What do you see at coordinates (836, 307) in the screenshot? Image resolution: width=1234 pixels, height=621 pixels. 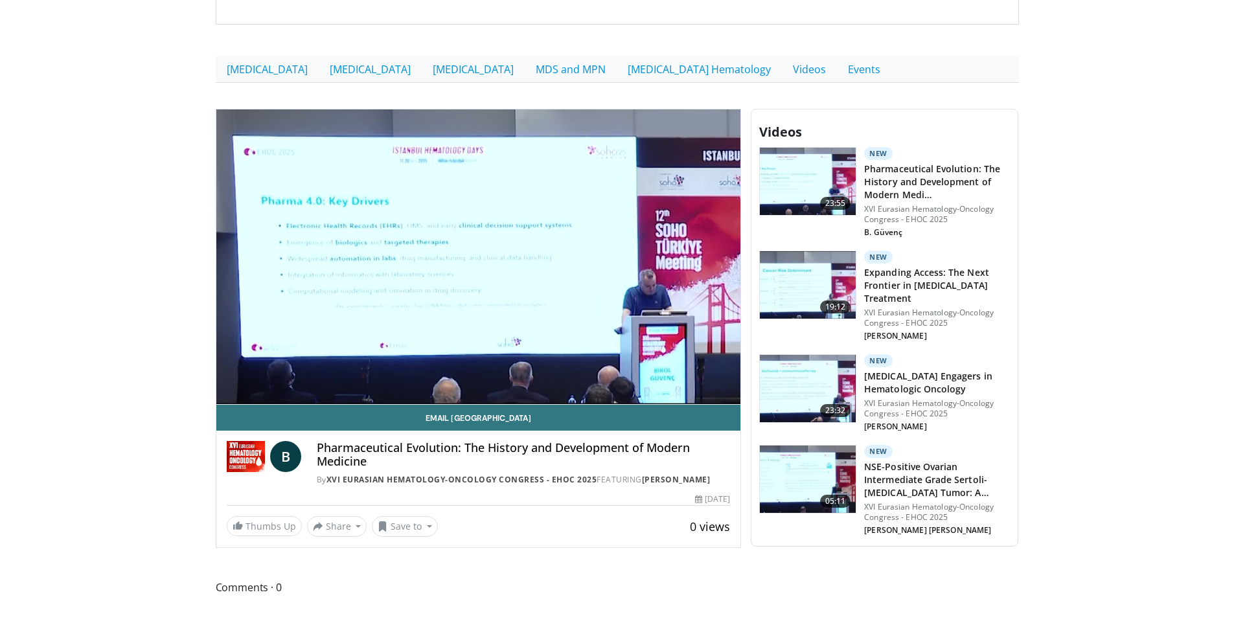 I see `span: 19:12` at bounding box center [836, 307].